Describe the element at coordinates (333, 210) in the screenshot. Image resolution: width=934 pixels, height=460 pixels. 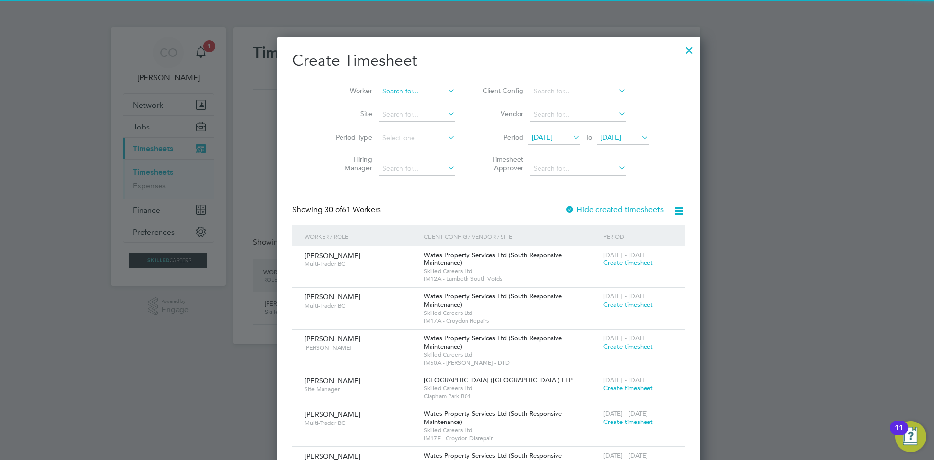
I see `span: 30 of` at that location.